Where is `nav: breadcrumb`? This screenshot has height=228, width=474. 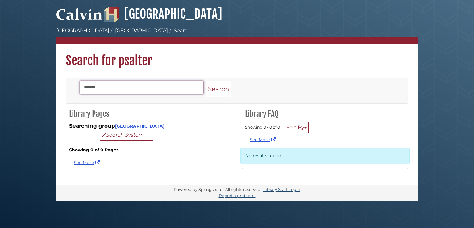 nav: breadcrumb is located at coordinates (237, 35).